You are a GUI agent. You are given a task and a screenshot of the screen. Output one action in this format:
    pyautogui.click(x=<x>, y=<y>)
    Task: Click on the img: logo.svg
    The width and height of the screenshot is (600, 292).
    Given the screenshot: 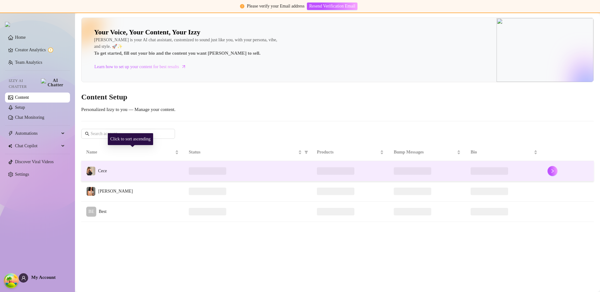 What is the action you would take?
    pyautogui.click(x=7, y=24)
    